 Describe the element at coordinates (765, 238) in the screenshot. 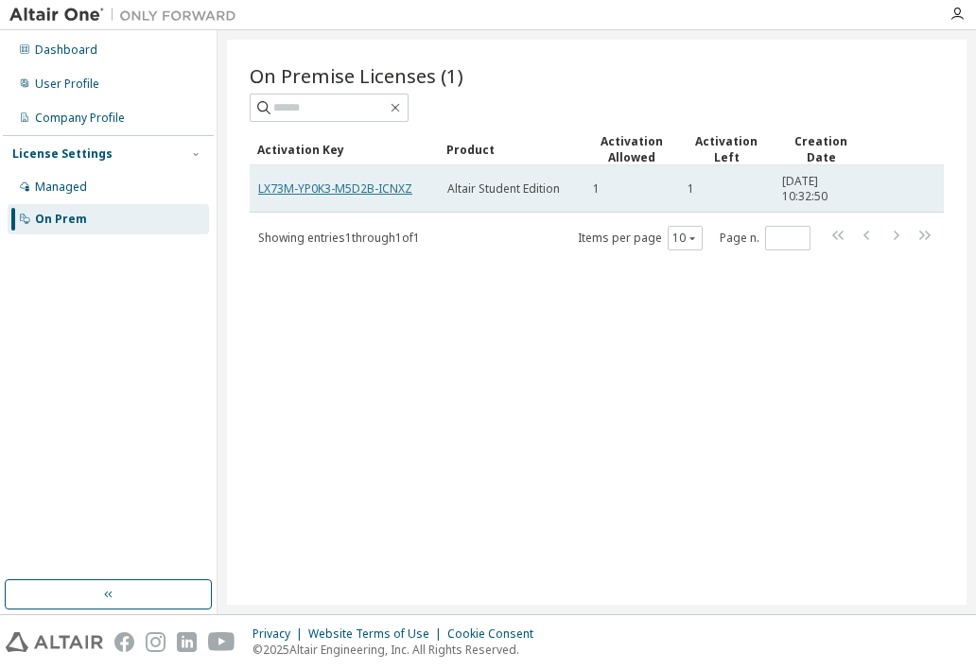

I see `span: Page n.` at that location.